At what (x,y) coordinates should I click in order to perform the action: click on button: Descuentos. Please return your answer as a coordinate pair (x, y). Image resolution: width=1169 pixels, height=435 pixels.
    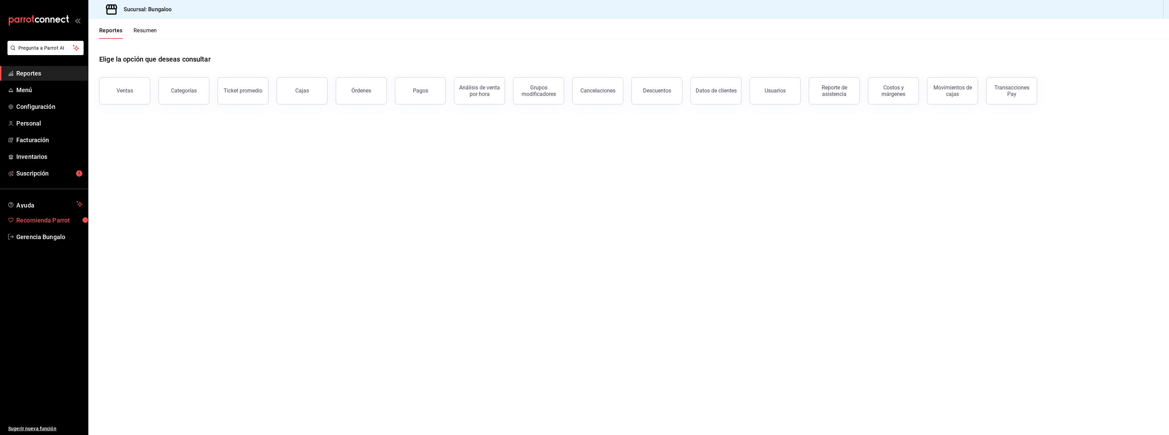
    Looking at the image, I should click on (657, 91).